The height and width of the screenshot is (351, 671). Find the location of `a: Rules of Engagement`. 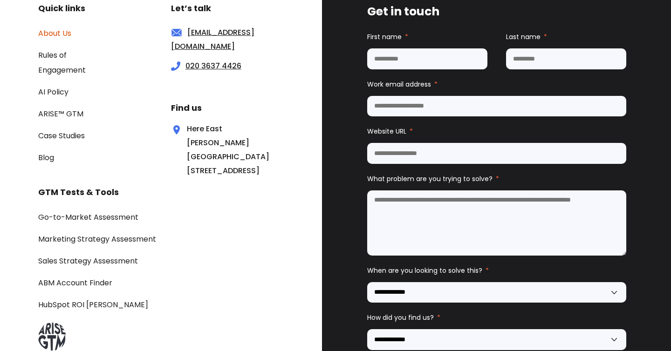

a: Rules of Engagement is located at coordinates (62, 62).